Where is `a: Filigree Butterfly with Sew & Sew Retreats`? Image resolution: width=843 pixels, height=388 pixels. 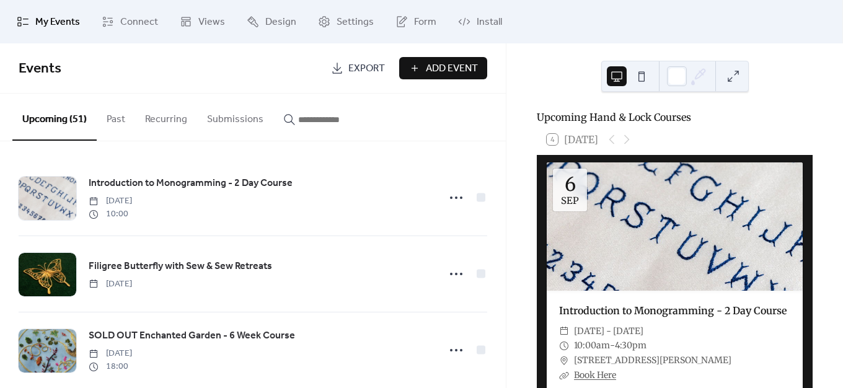
a: Filigree Butterfly with Sew & Sew Retreats is located at coordinates (180, 267).